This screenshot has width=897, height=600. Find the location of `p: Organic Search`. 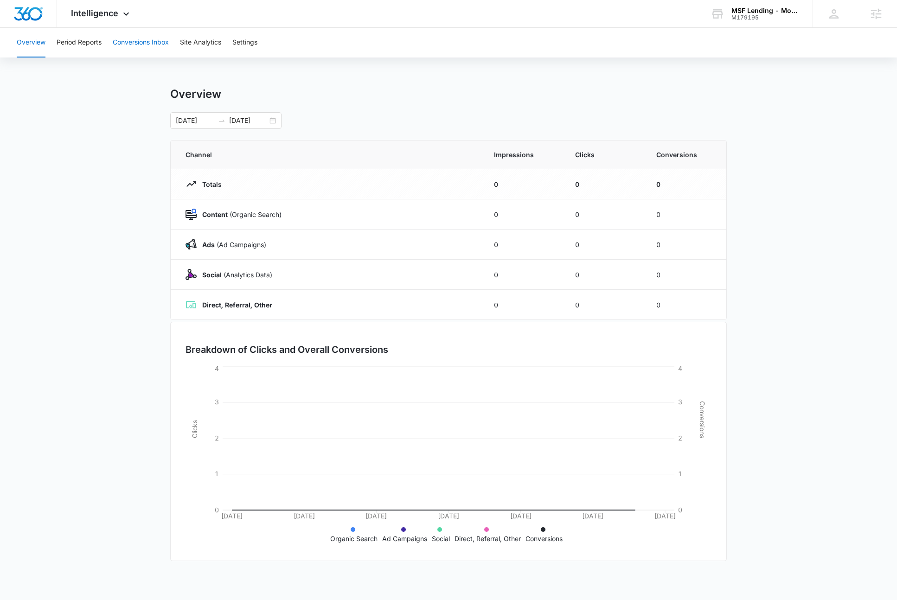

p: Organic Search is located at coordinates (354, 539).